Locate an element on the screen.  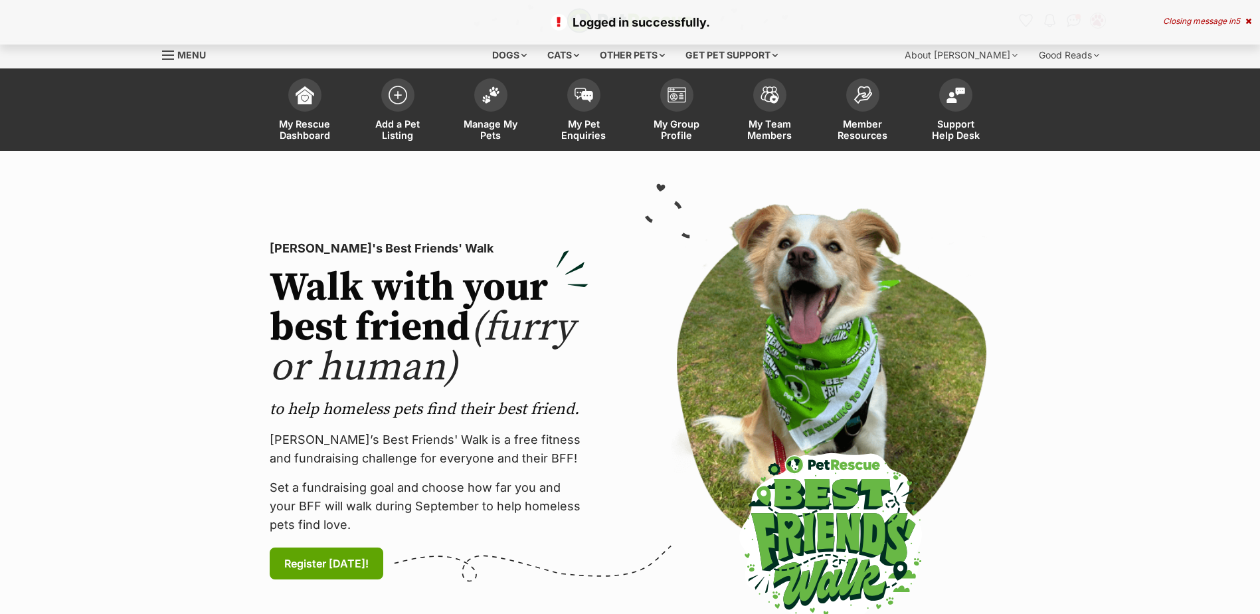
a: Manage My Pets is located at coordinates (491, 111).